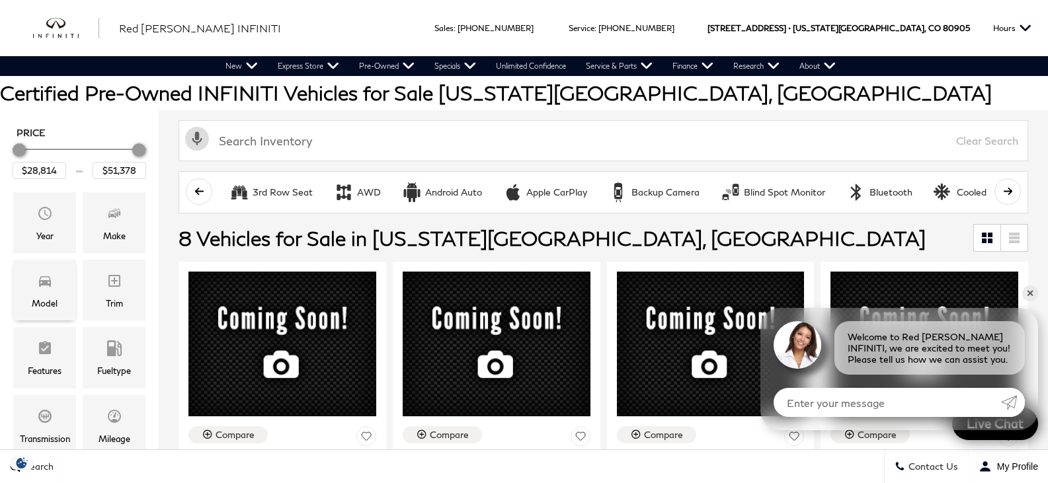 The image size is (1048, 483). Describe the element at coordinates (44, 290) in the screenshot. I see `div: ModelModel` at that location.